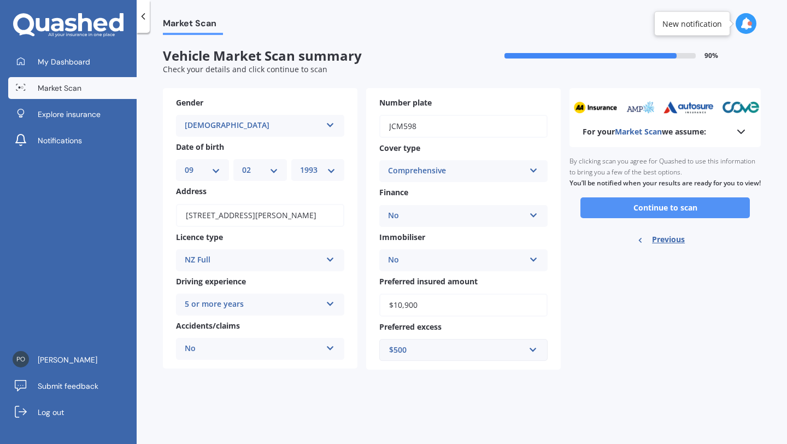 This screenshot has height=444, width=787. I want to click on span: Licence type, so click(200, 237).